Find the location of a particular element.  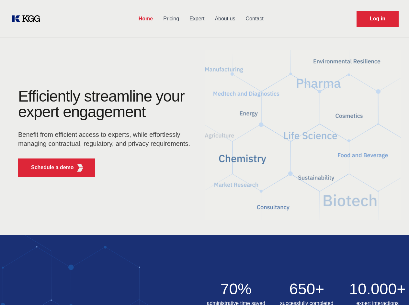

a: KOL Knowledge Platform: Talk to Key External Experts (KEE) is located at coordinates (28, 19).